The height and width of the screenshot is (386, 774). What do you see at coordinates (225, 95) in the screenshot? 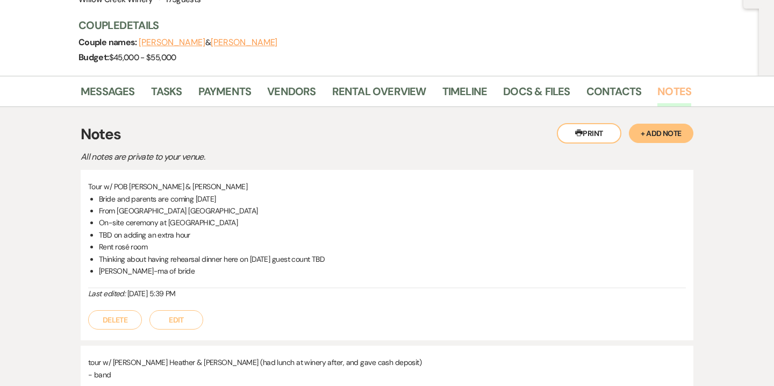
I see `a: Payments` at bounding box center [225, 95].